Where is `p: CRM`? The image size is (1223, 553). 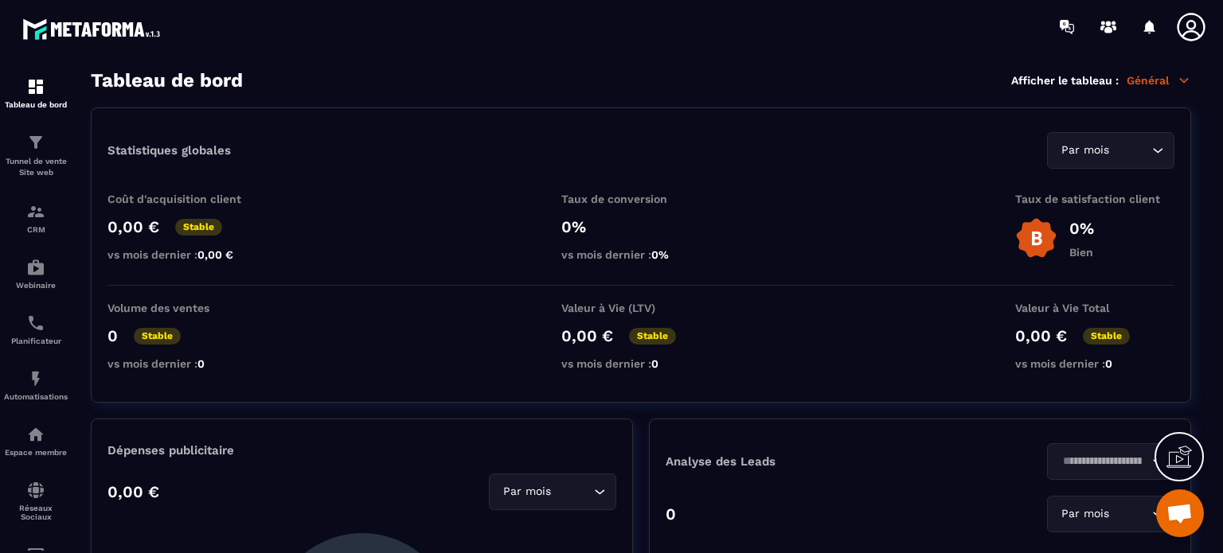
p: CRM is located at coordinates (36, 229).